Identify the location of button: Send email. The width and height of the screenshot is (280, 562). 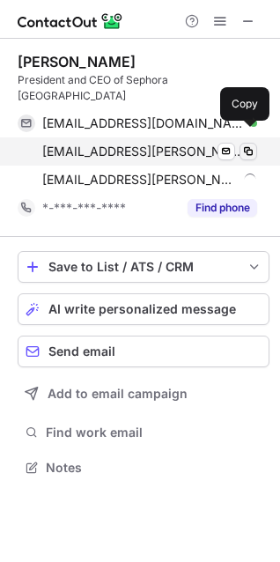
(144, 351).